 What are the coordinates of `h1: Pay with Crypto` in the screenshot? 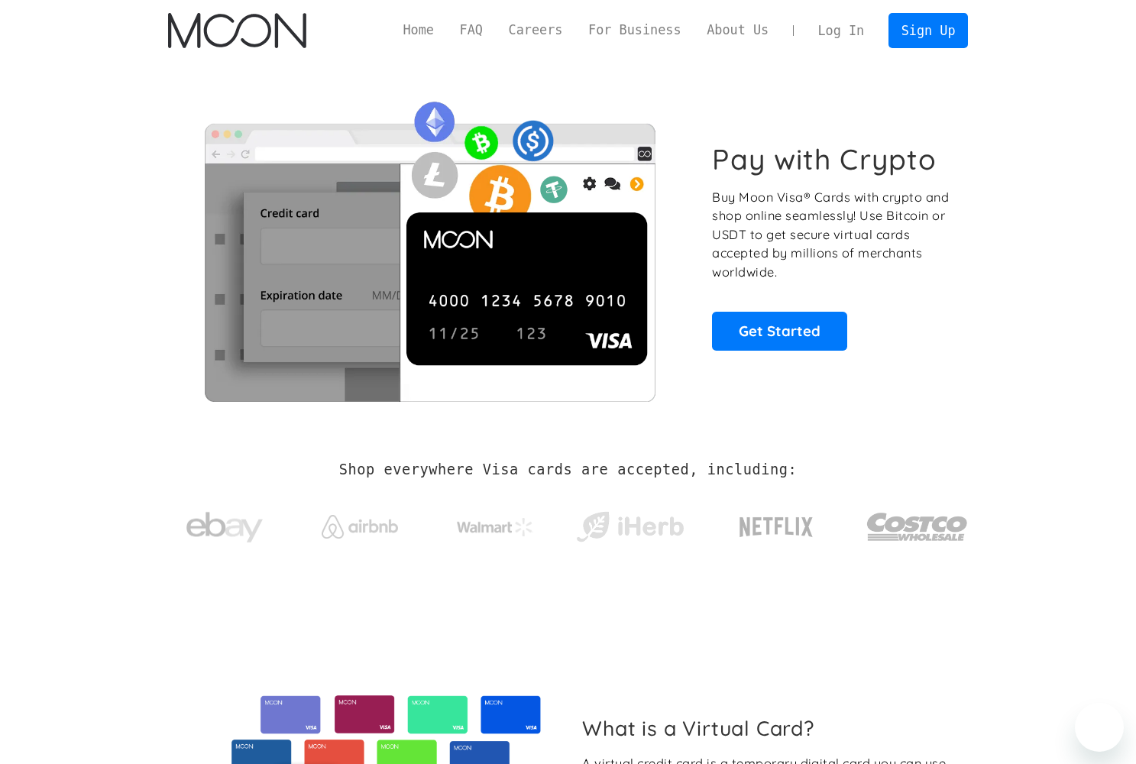 It's located at (824, 159).